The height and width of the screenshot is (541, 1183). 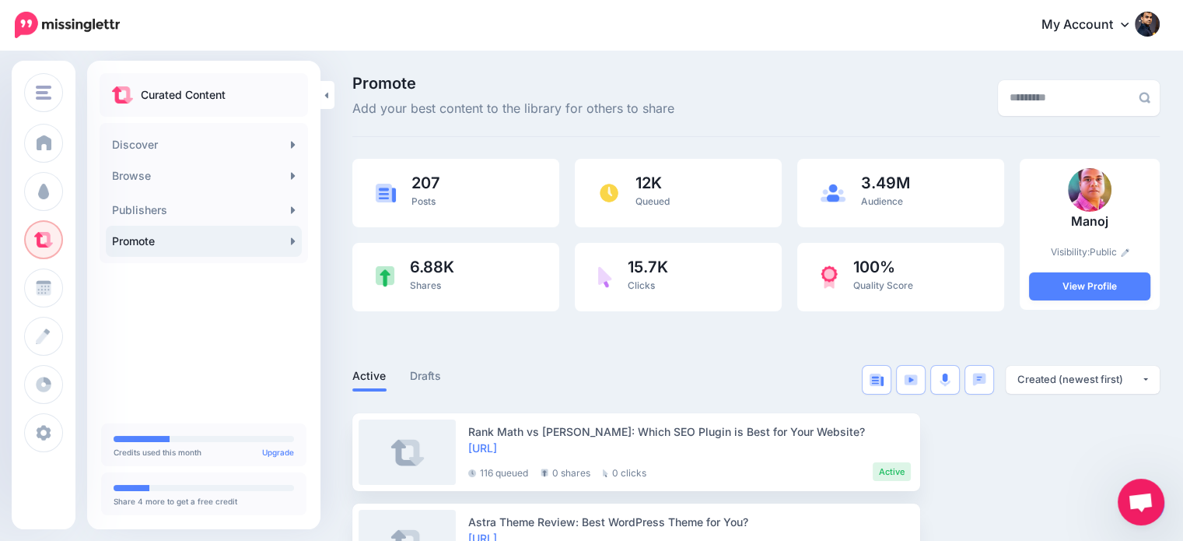 What do you see at coordinates (513, 109) in the screenshot?
I see `span: Add your best content to the library for others to share` at bounding box center [513, 109].